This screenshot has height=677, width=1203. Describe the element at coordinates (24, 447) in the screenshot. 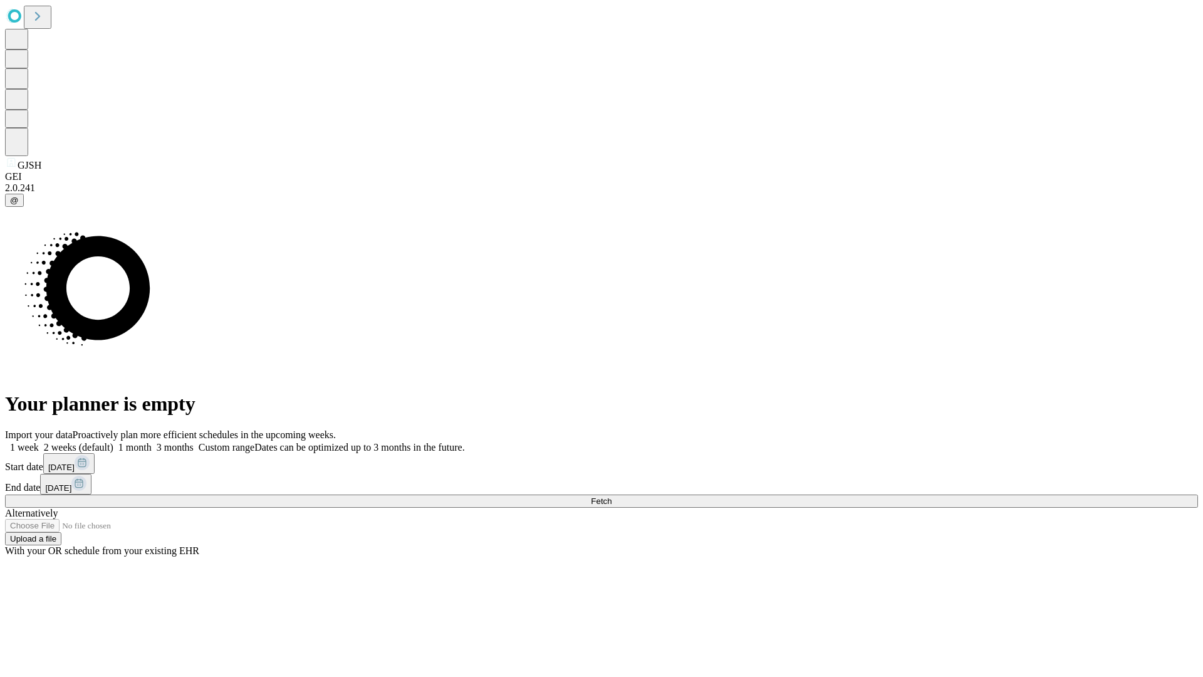

I see `span: 1 week` at that location.